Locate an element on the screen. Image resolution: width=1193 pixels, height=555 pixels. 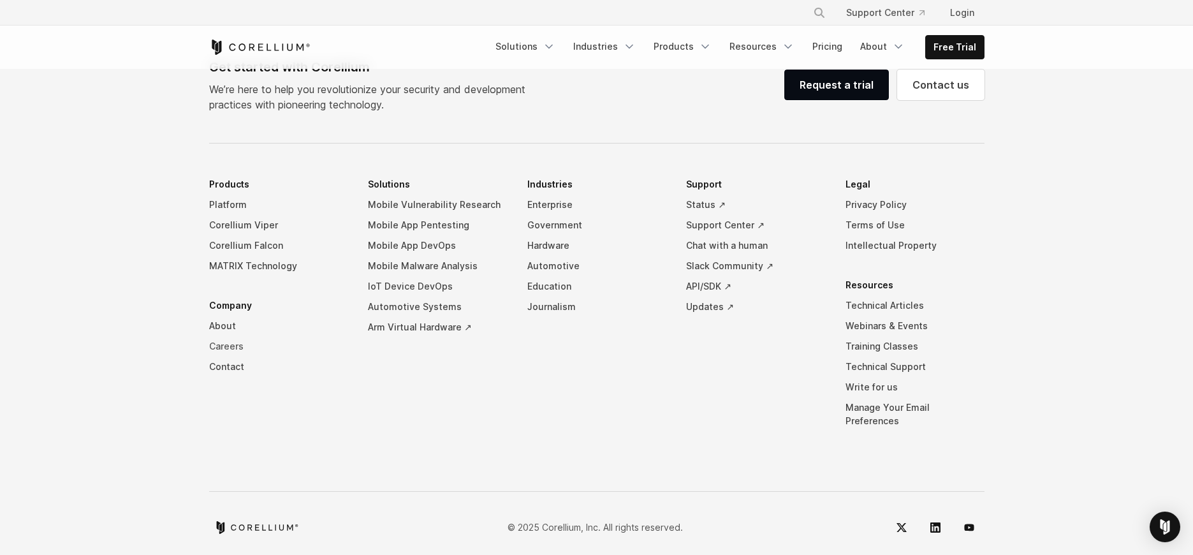
a: Free Trial is located at coordinates (954, 47).